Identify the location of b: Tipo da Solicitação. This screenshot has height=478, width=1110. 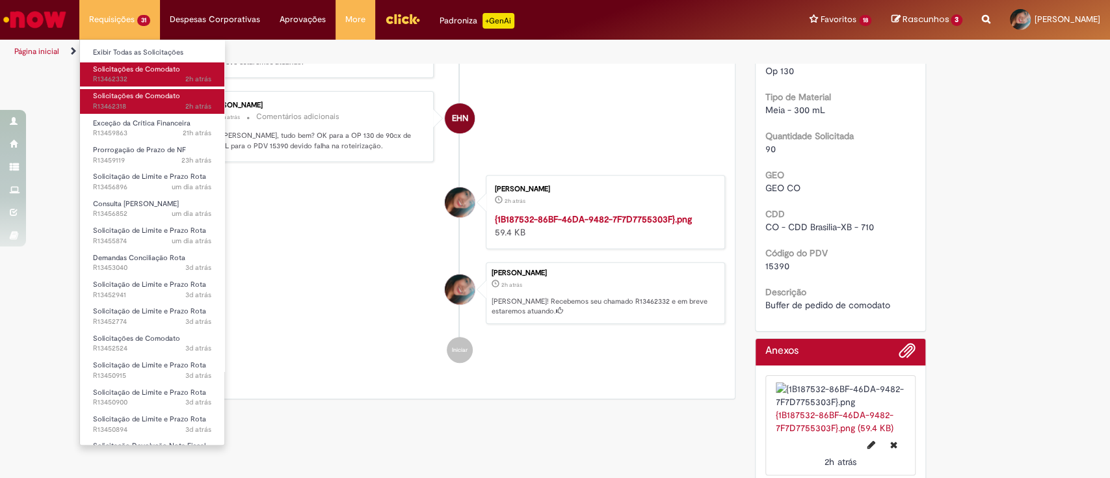
(803, 58).